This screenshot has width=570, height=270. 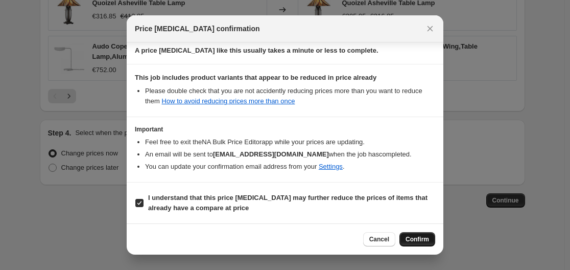 What do you see at coordinates (290, 96) in the screenshot?
I see `li: Please double check that you are not accidently reducing prices more than you want to reduce them` at bounding box center [290, 96].